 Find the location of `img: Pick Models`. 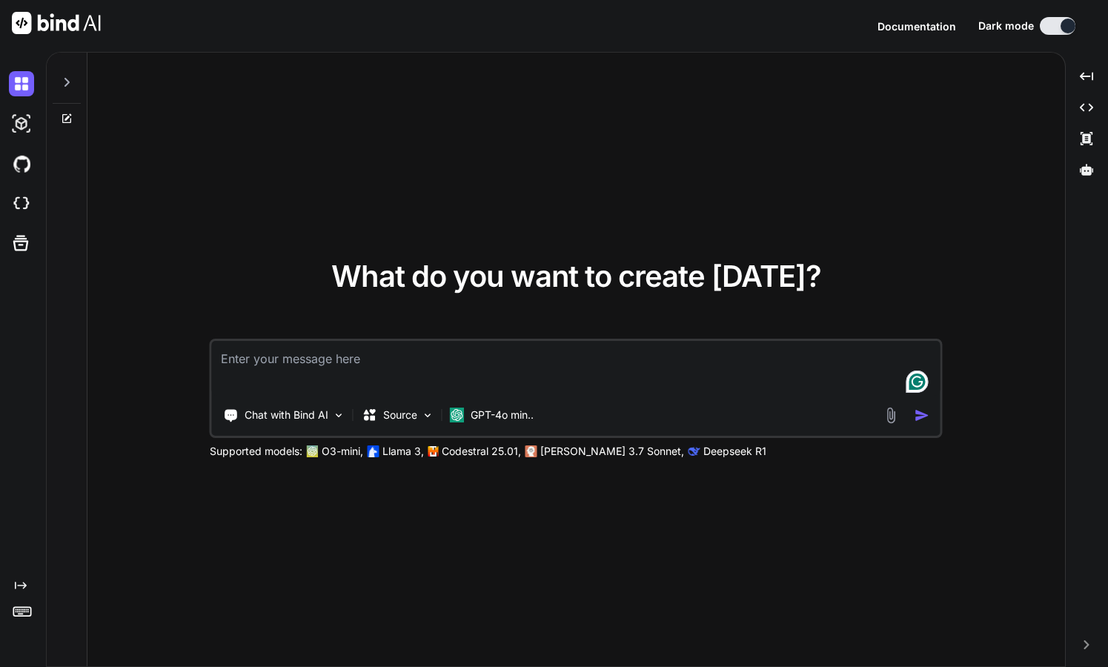

img: Pick Models is located at coordinates (428, 415).